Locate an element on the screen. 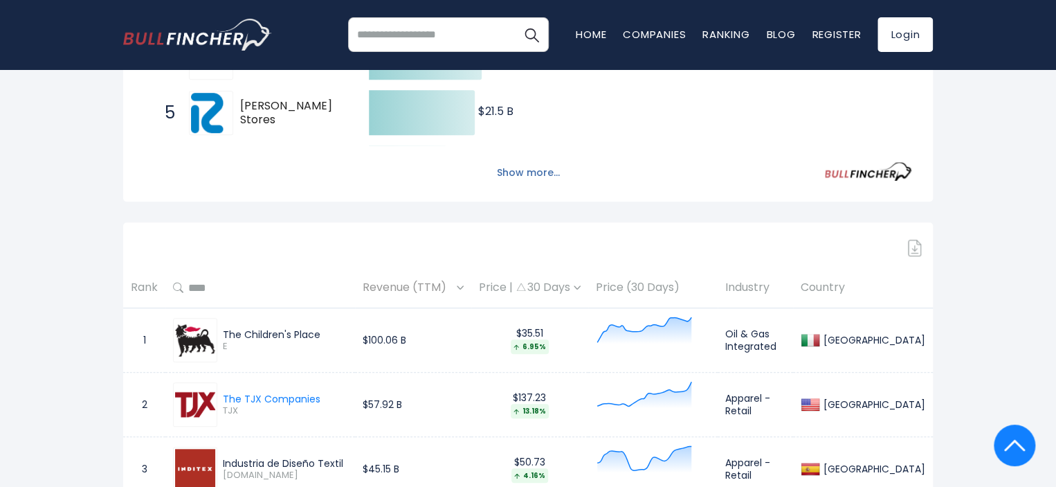 This screenshot has width=1056, height=487. span: 5 is located at coordinates (165, 113).